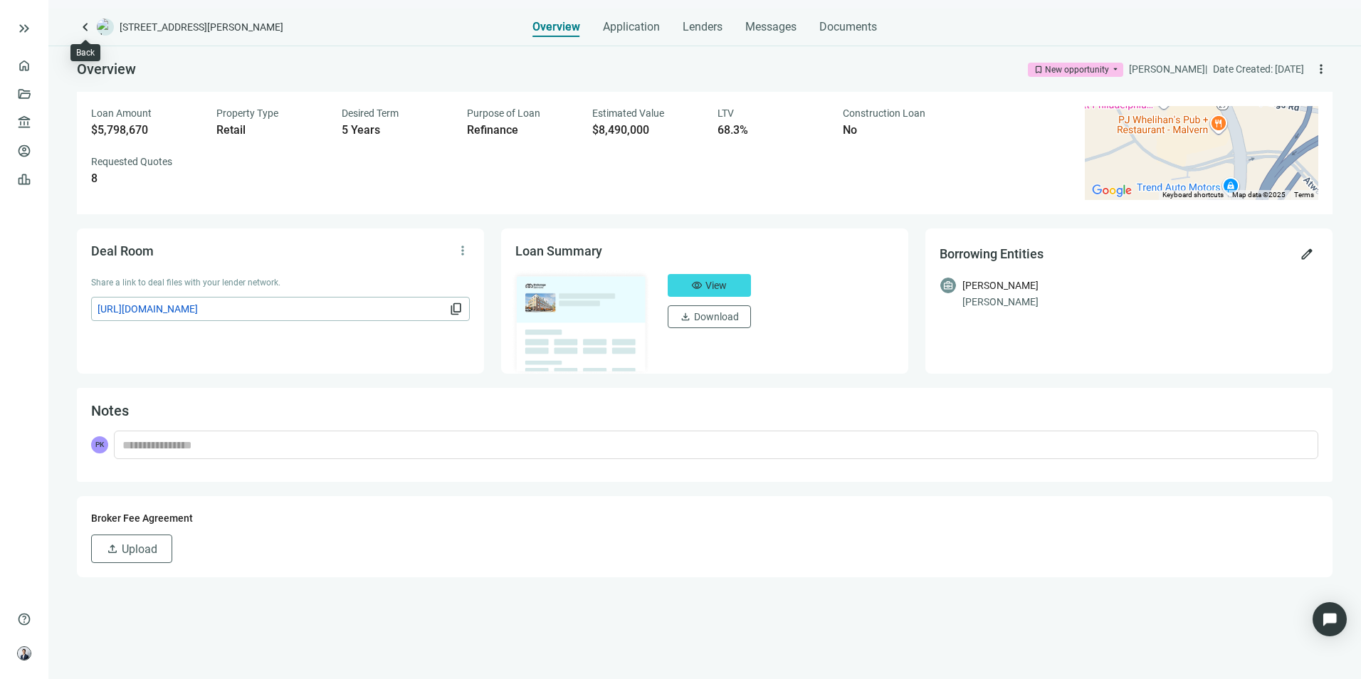 The image size is (1361, 679). I want to click on span: Share a link to deal files with your lender network., so click(186, 283).